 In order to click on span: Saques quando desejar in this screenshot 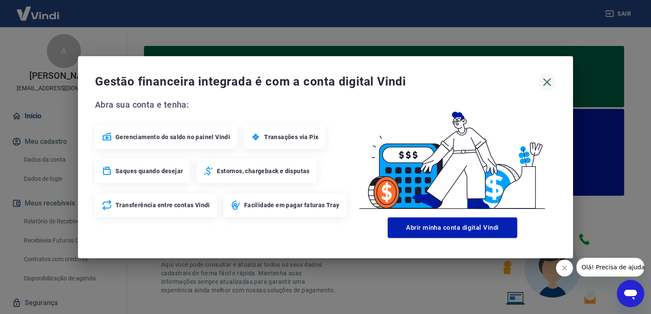, I will do `click(149, 171)`.